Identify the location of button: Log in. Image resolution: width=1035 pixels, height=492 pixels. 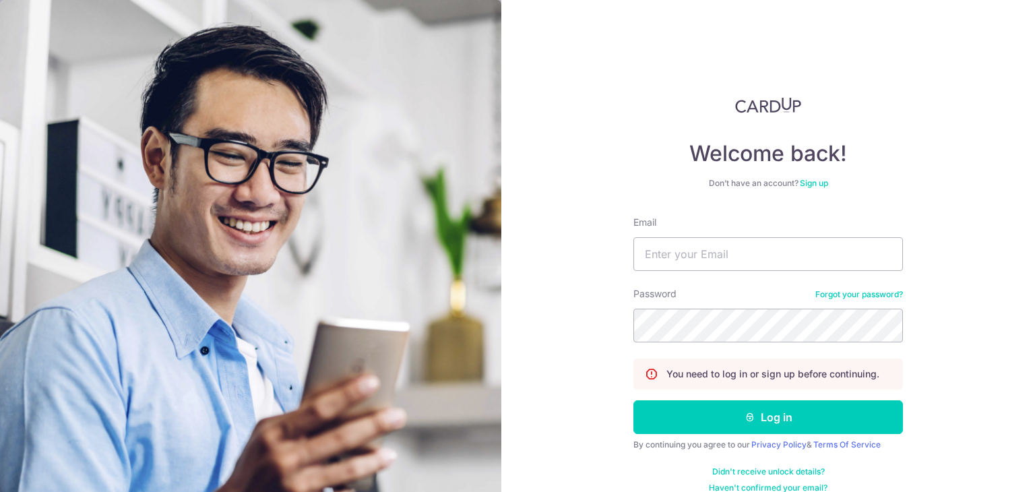
(768, 417).